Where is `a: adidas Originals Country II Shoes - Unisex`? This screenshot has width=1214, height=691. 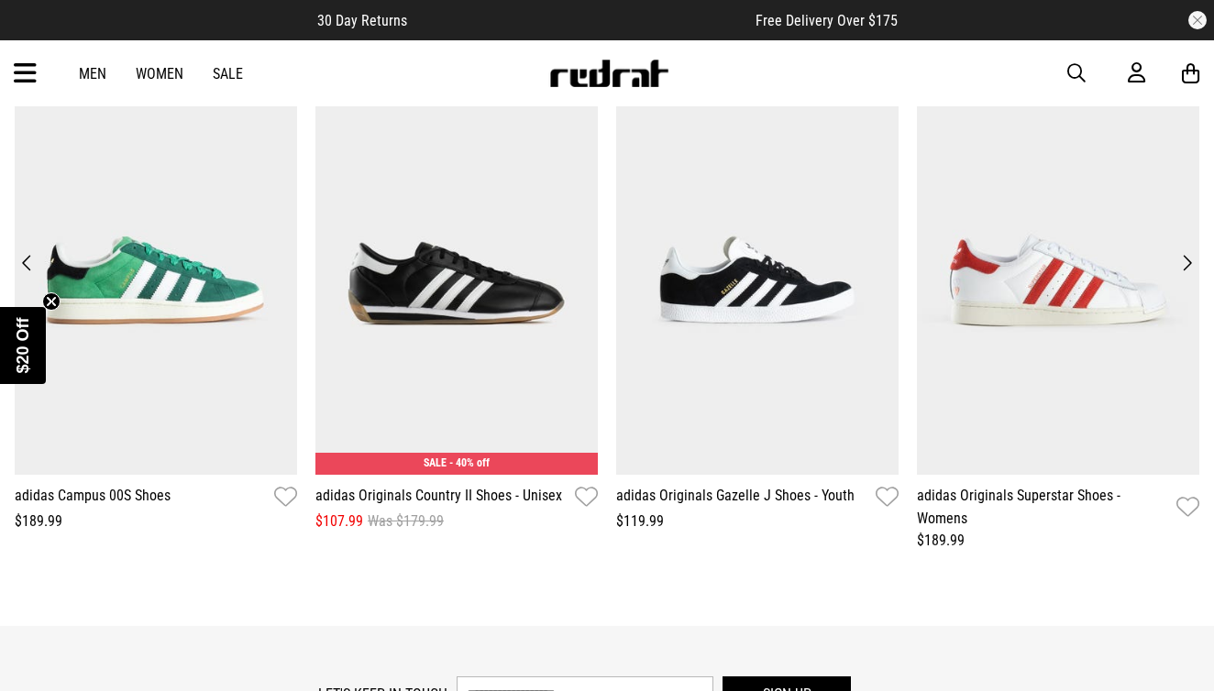 a: adidas Originals Country II Shoes - Unisex is located at coordinates (438, 497).